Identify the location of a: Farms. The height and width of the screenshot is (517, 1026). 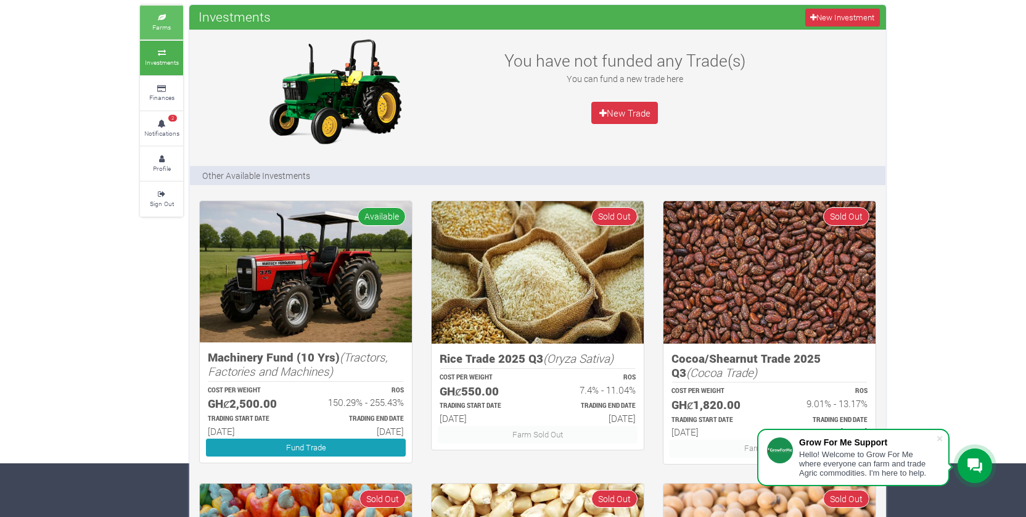
(162, 22).